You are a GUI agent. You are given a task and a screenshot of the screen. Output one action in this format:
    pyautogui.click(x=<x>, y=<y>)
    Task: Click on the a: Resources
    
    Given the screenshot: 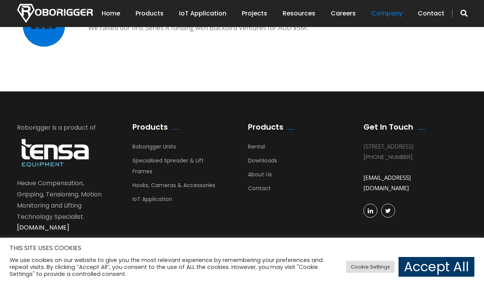 What is the action you would take?
    pyautogui.click(x=299, y=13)
    